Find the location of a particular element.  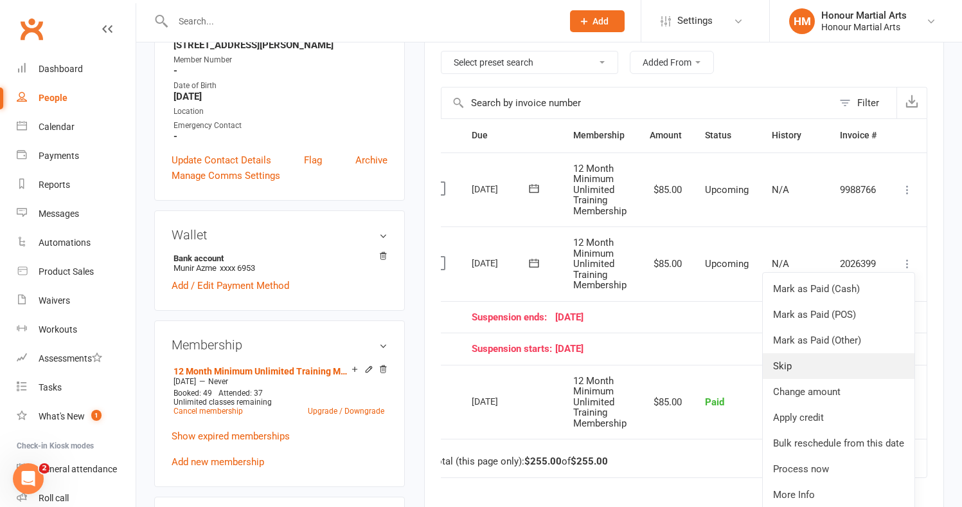

div: Emergency Contact is located at coordinates (280, 125).